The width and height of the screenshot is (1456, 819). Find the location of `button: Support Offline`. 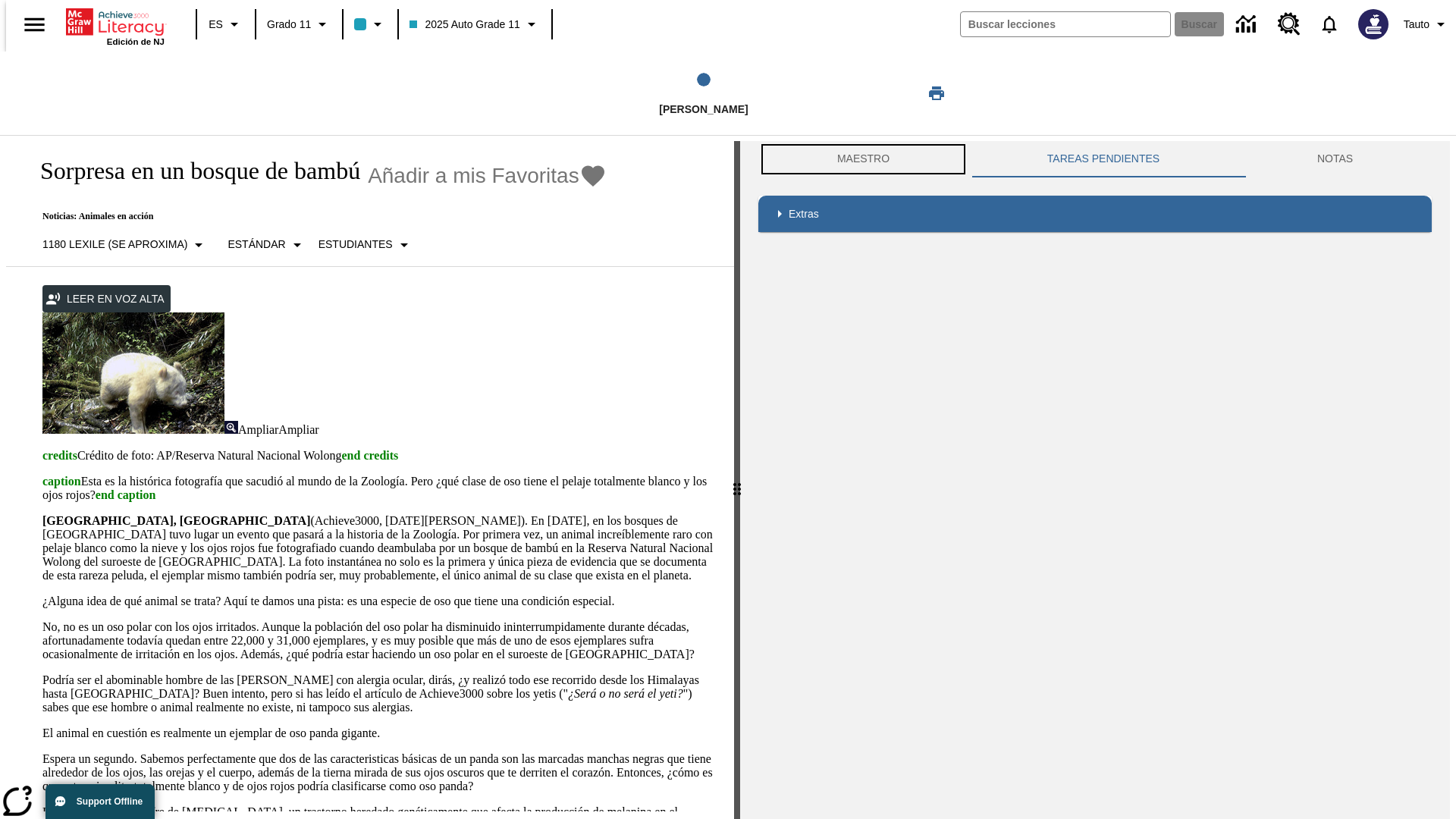

button: Support Offline is located at coordinates (100, 801).